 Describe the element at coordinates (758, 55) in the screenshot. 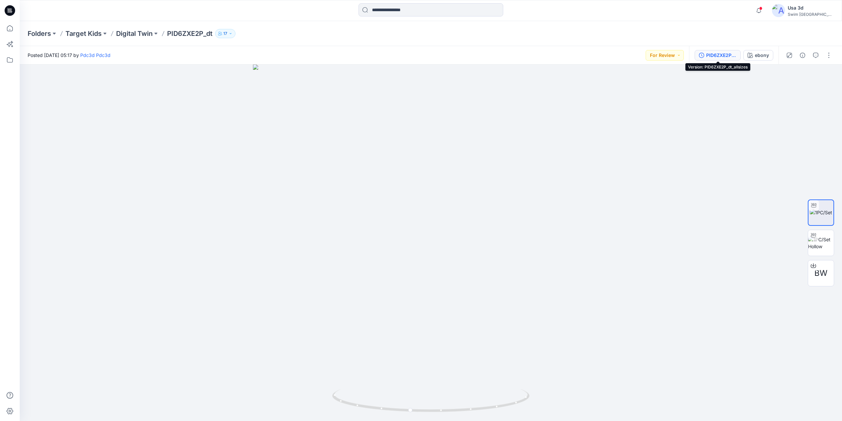

I see `button: ebony` at that location.